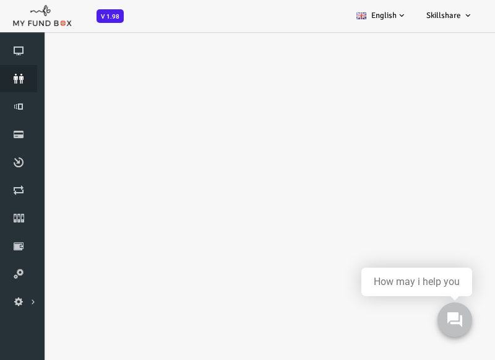  I want to click on img: mfboff.png, so click(42, 14).